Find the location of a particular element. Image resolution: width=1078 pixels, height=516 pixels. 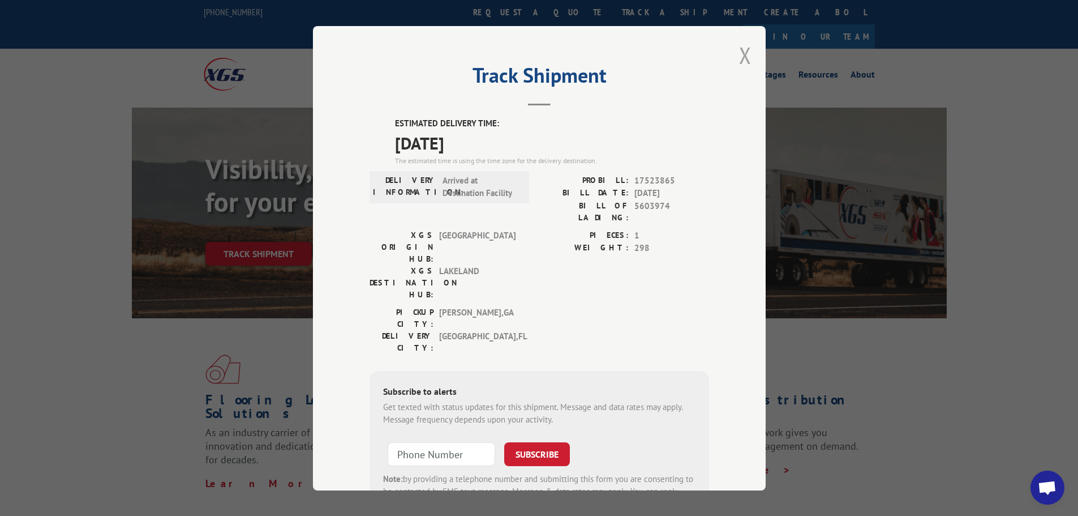

div: Open chat is located at coordinates (1048, 487).